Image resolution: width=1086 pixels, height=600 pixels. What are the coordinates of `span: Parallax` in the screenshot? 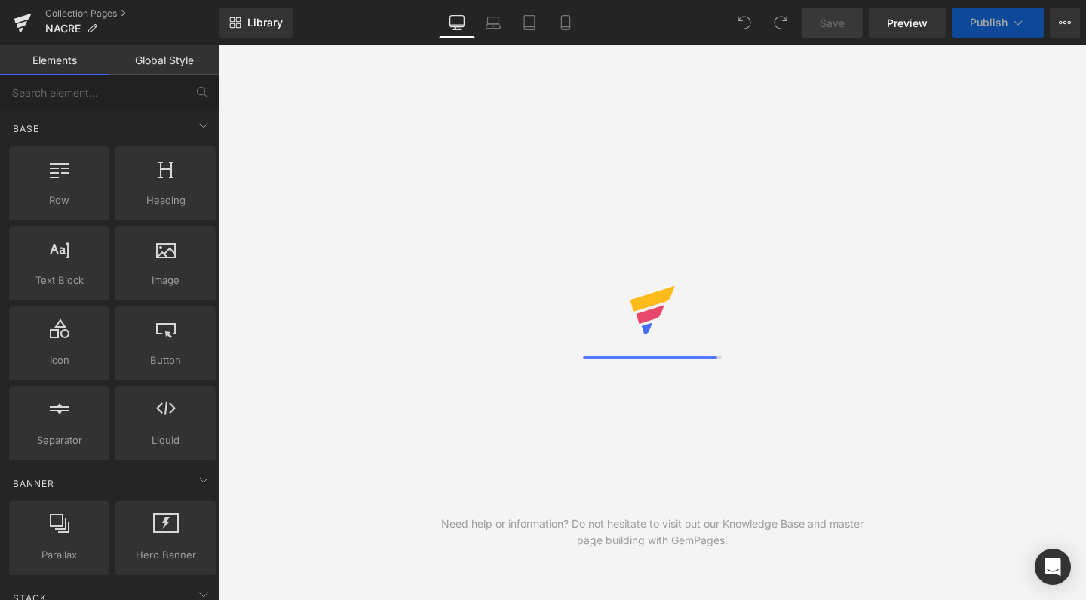 It's located at (59, 554).